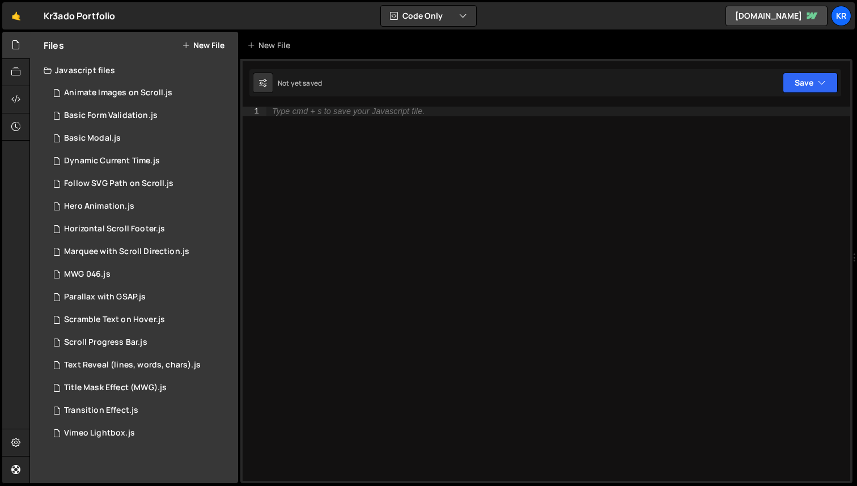 The height and width of the screenshot is (486, 857). I want to click on div: Basic Modal.js, so click(92, 138).